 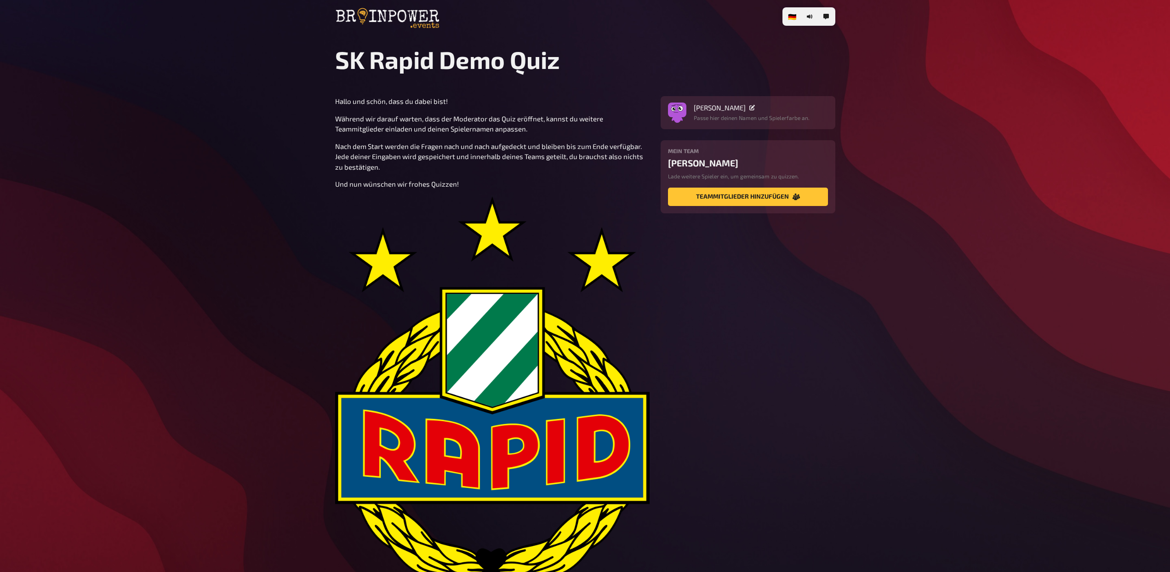 What do you see at coordinates (677, 113) in the screenshot?
I see `button: Avatar` at bounding box center [677, 113].